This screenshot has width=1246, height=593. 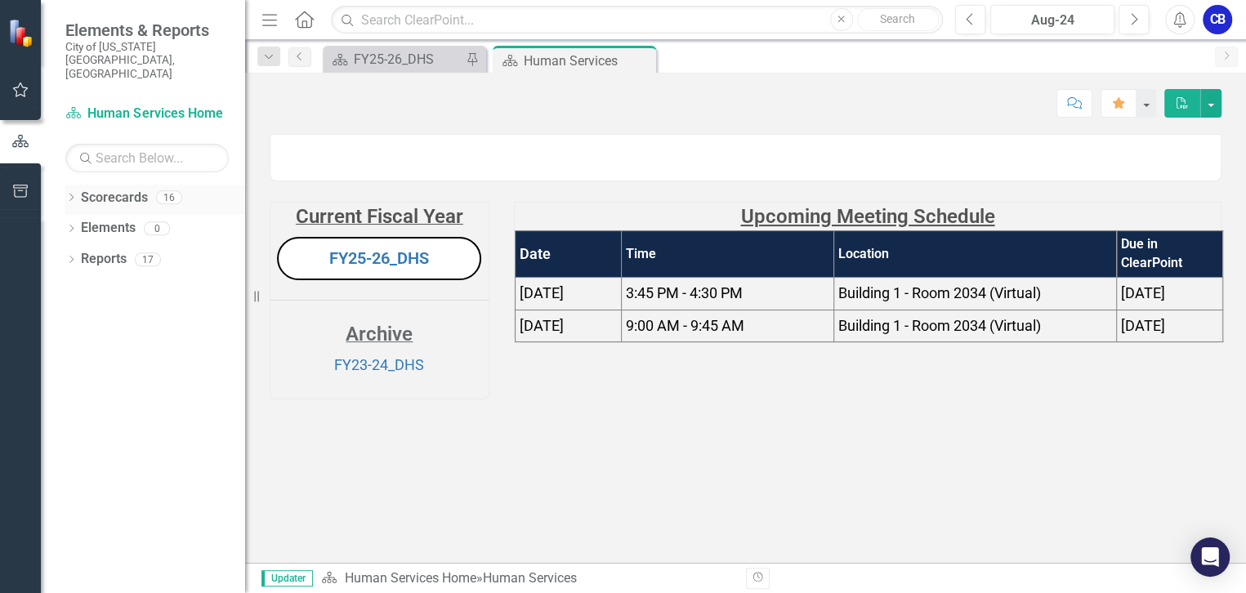 What do you see at coordinates (1052, 20) in the screenshot?
I see `div: Aug-24` at bounding box center [1052, 20].